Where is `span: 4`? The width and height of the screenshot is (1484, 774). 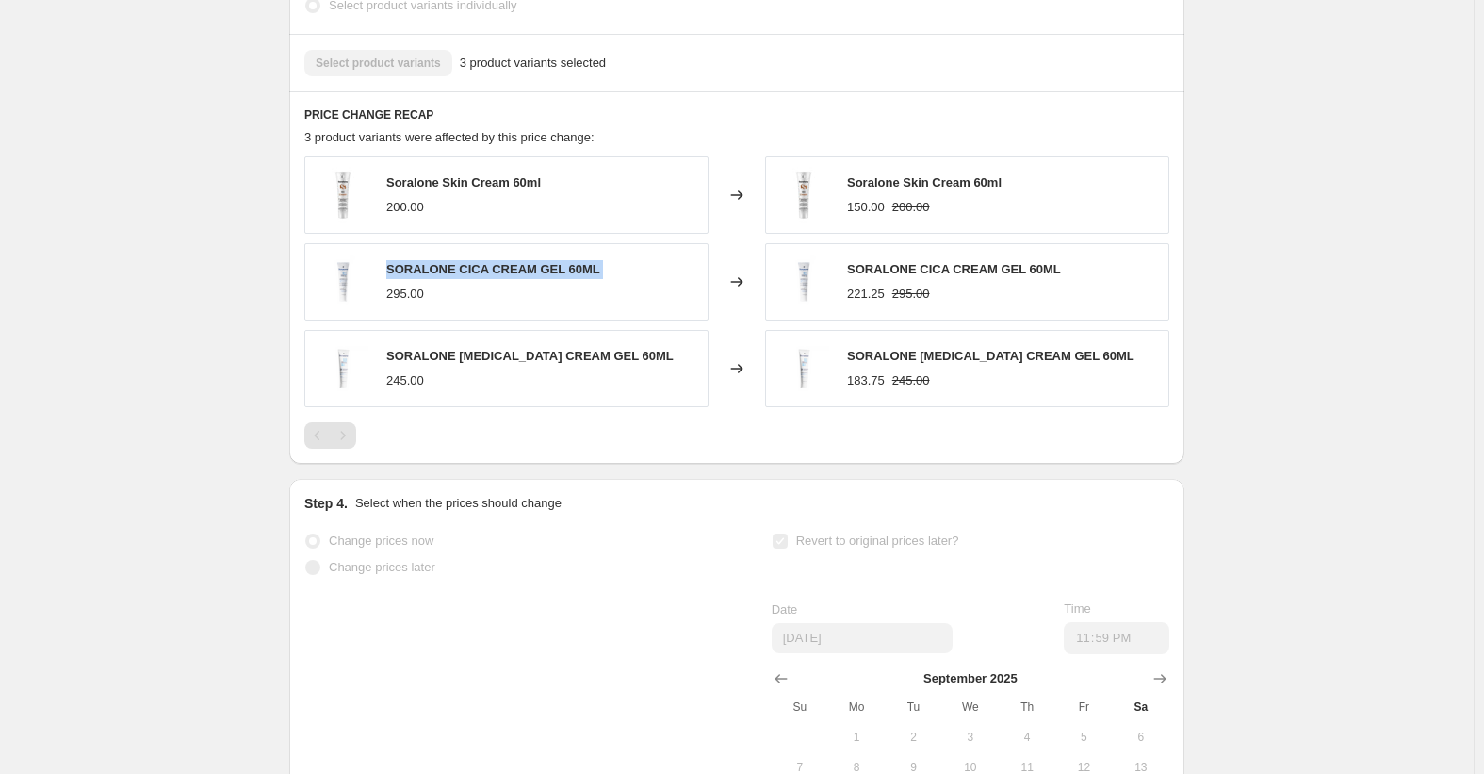
span: 4 is located at coordinates (1027, 737).